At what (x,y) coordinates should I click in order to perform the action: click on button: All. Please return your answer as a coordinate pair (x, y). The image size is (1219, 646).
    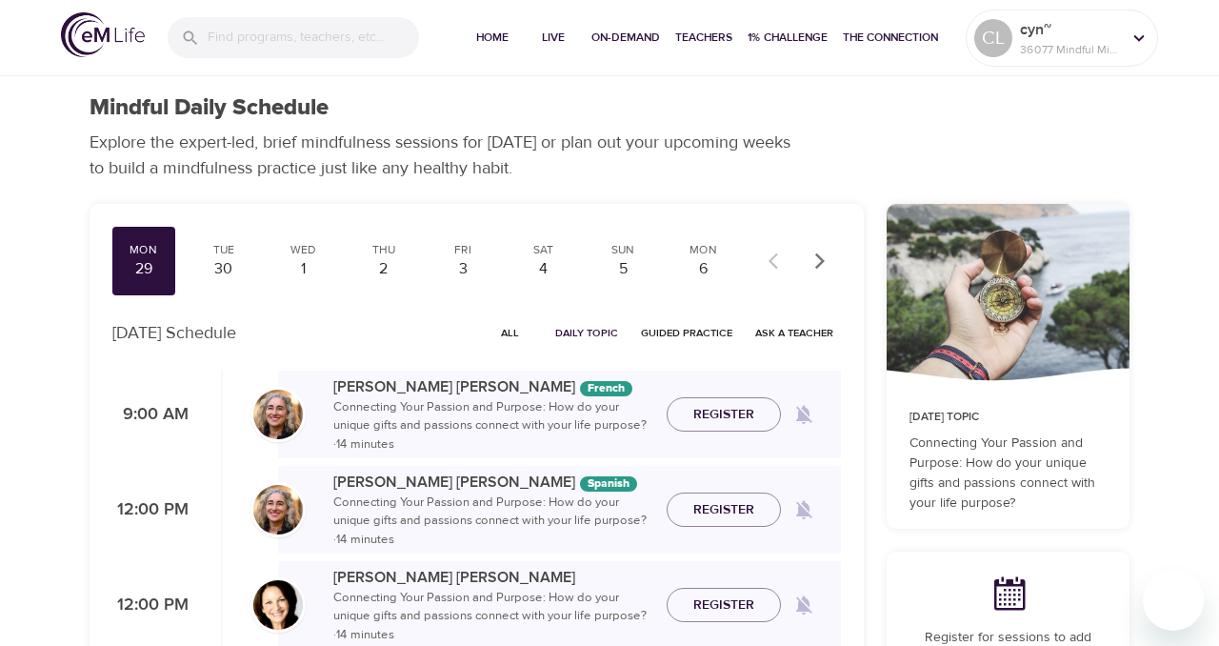
    Looking at the image, I should click on (510, 332).